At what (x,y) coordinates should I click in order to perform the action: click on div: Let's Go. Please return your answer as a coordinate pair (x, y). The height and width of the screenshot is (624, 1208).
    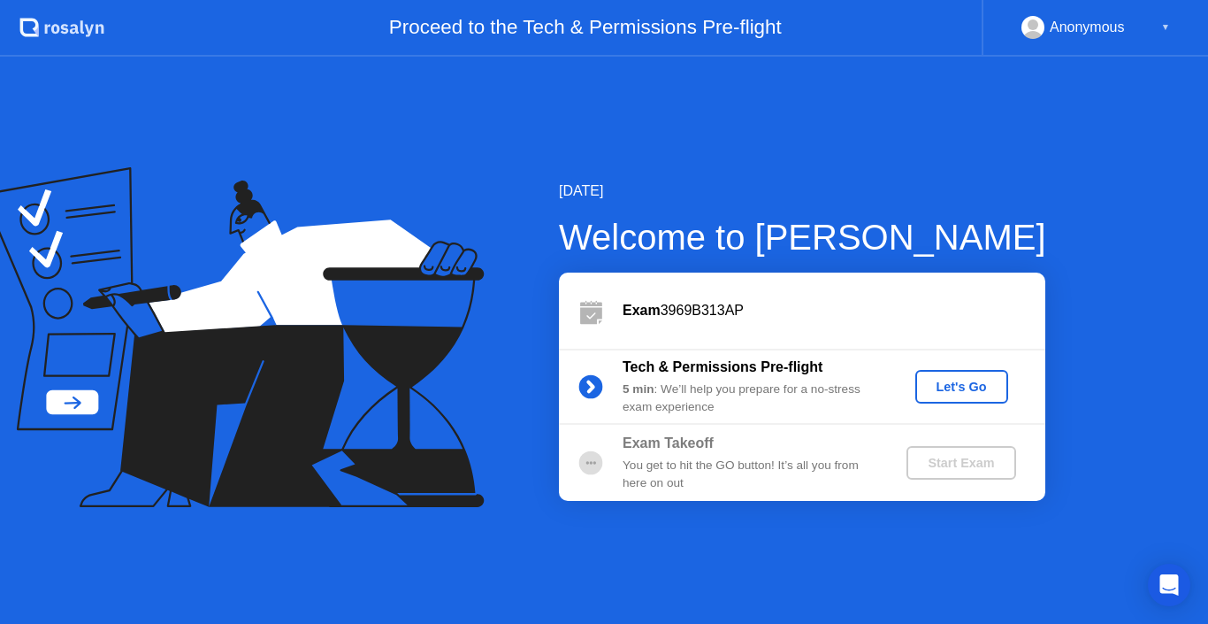
    Looking at the image, I should click on (962, 387).